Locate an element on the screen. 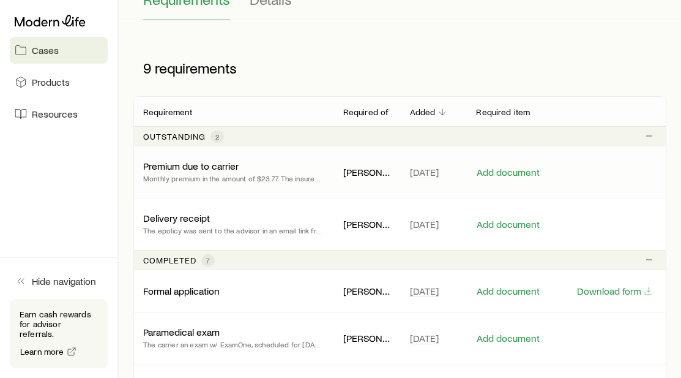 The image size is (681, 378). p: The epolicy was sent to the advisor in an email link from ipipeline/docfast to review and release... is located at coordinates (233, 230).